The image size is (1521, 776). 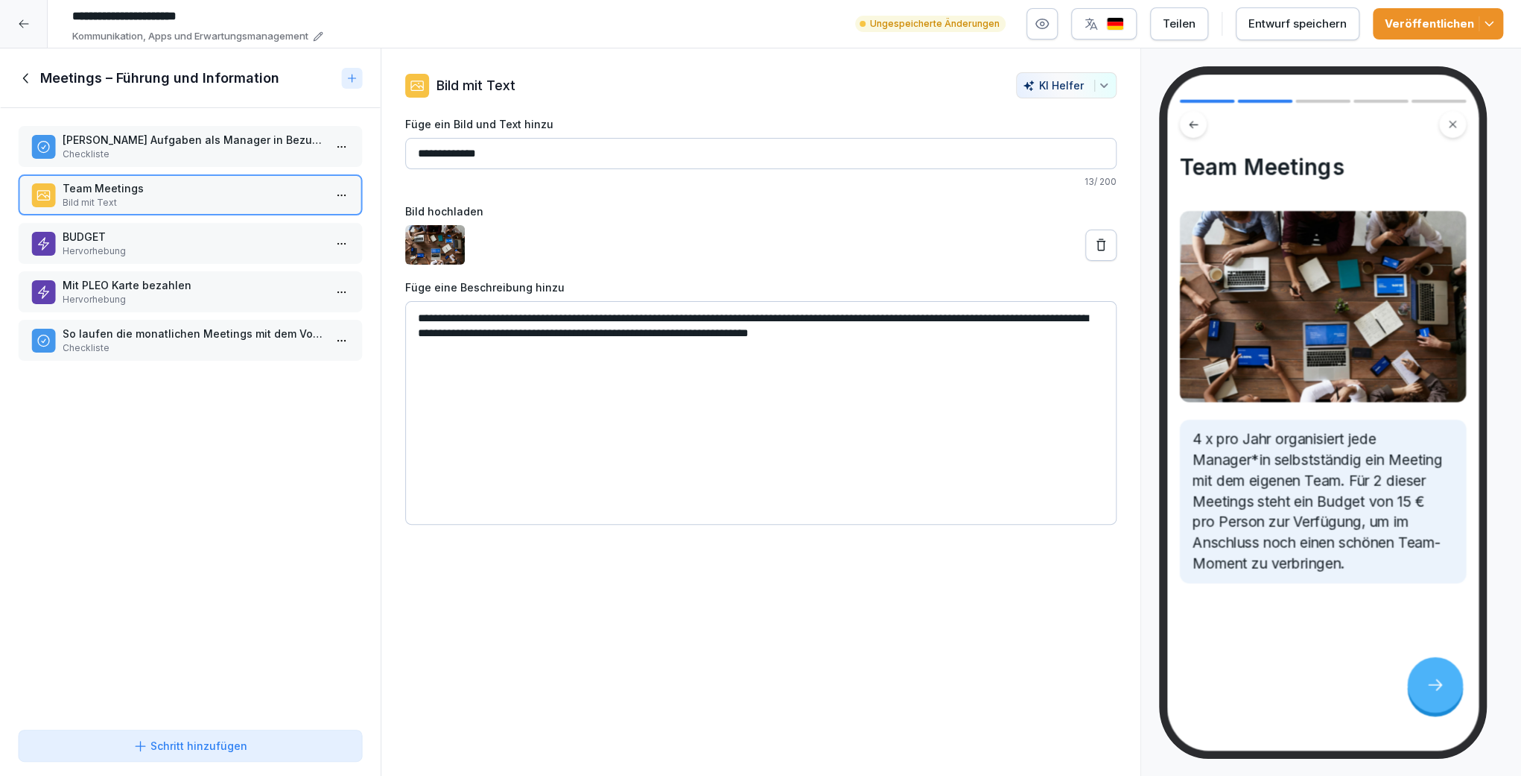 I want to click on div: Mit PLEO Karte bezahlenHervorhebung, so click(x=190, y=291).